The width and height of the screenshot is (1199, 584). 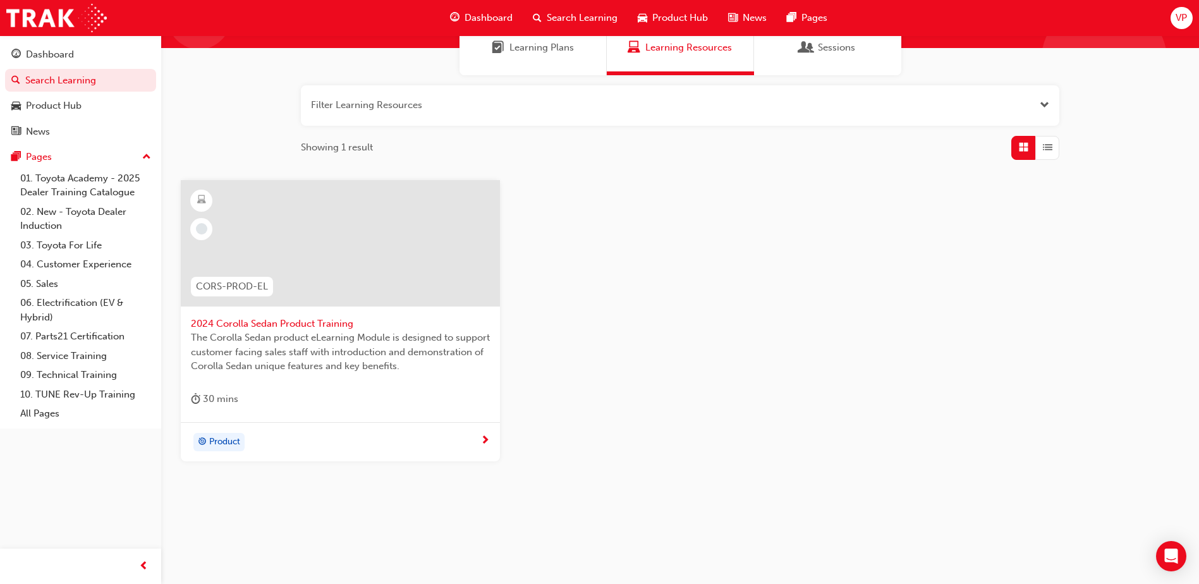 I want to click on span: VP, so click(x=1182, y=18).